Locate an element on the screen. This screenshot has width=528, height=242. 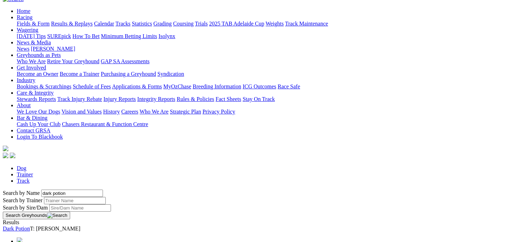
a: GAP SA Assessments is located at coordinates (125, 61).